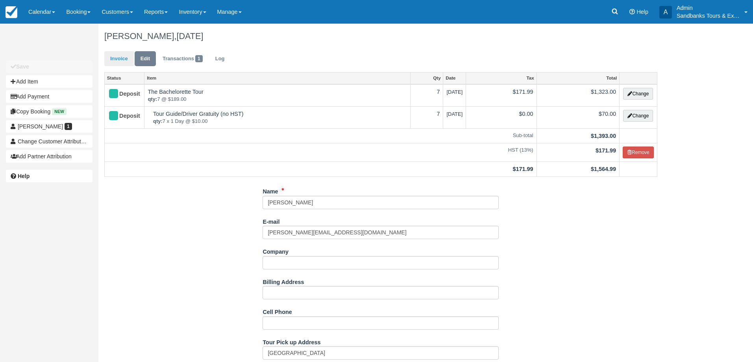 The height and width of the screenshot is (362, 753). Describe the element at coordinates (454, 78) in the screenshot. I see `a: Date` at that location.